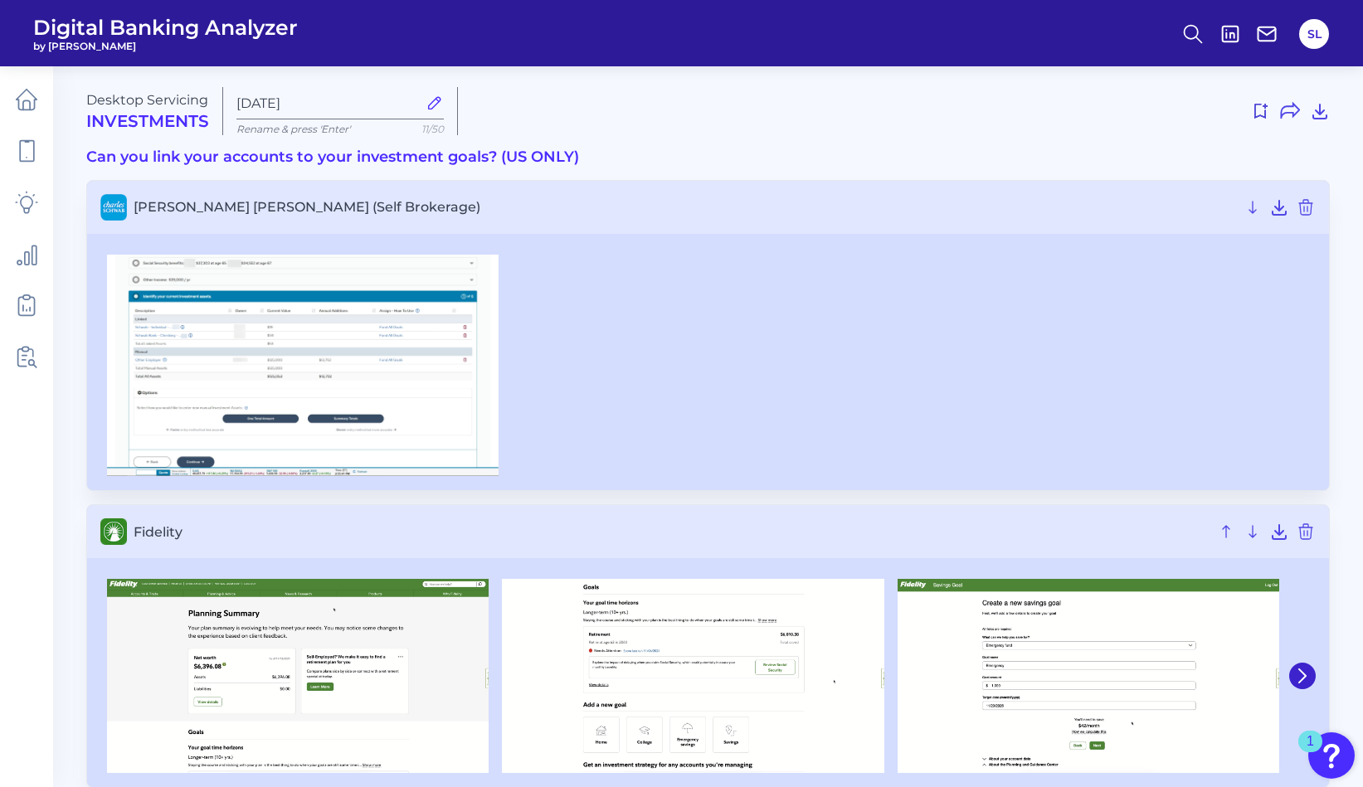 The width and height of the screenshot is (1363, 787). What do you see at coordinates (1310, 753) in the screenshot?
I see `div: 1` at bounding box center [1310, 753].